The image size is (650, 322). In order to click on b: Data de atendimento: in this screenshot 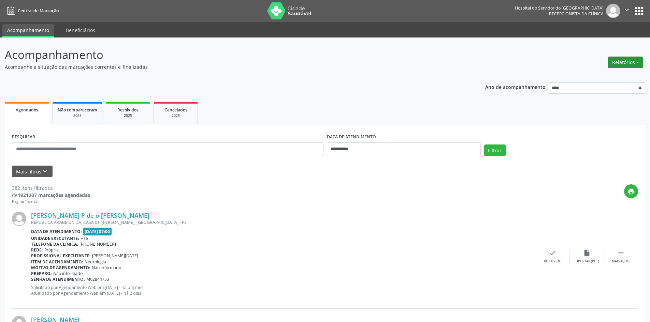, I will do `click(56, 232)`.